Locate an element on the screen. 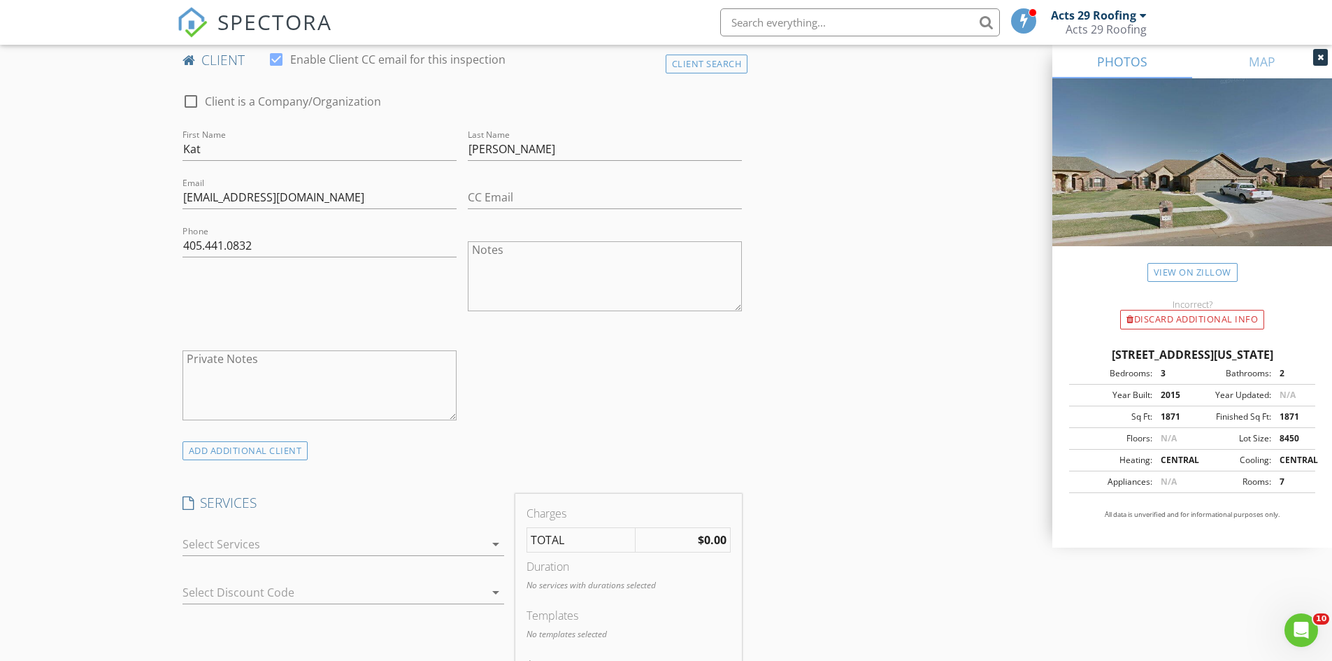  label: Client is a Company/Organization is located at coordinates (293, 101).